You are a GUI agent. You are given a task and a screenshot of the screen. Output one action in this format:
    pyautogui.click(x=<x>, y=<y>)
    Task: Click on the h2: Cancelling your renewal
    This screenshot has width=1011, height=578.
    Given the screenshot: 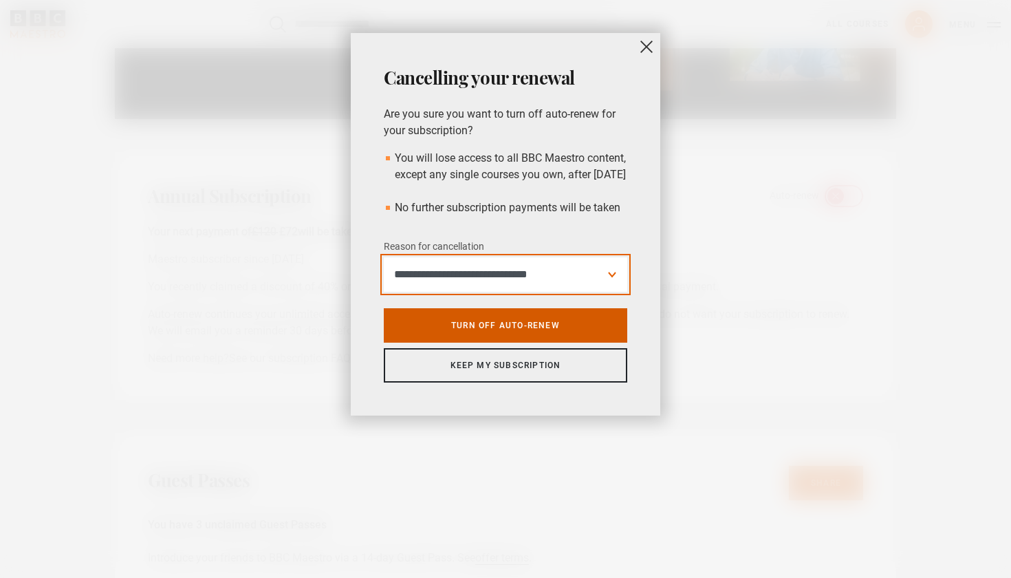 What is the action you would take?
    pyautogui.click(x=505, y=78)
    